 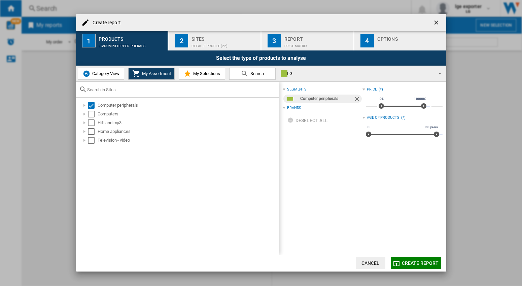 What do you see at coordinates (372, 90) in the screenshot?
I see `div: Price` at bounding box center [372, 90].